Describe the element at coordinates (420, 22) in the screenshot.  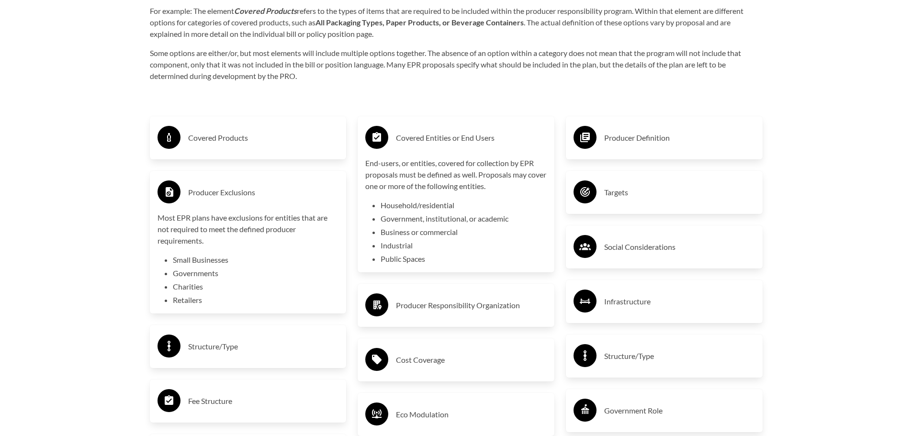
I see `strong: All Packaging Types, Paper Products, or Beverage Containers` at that location.